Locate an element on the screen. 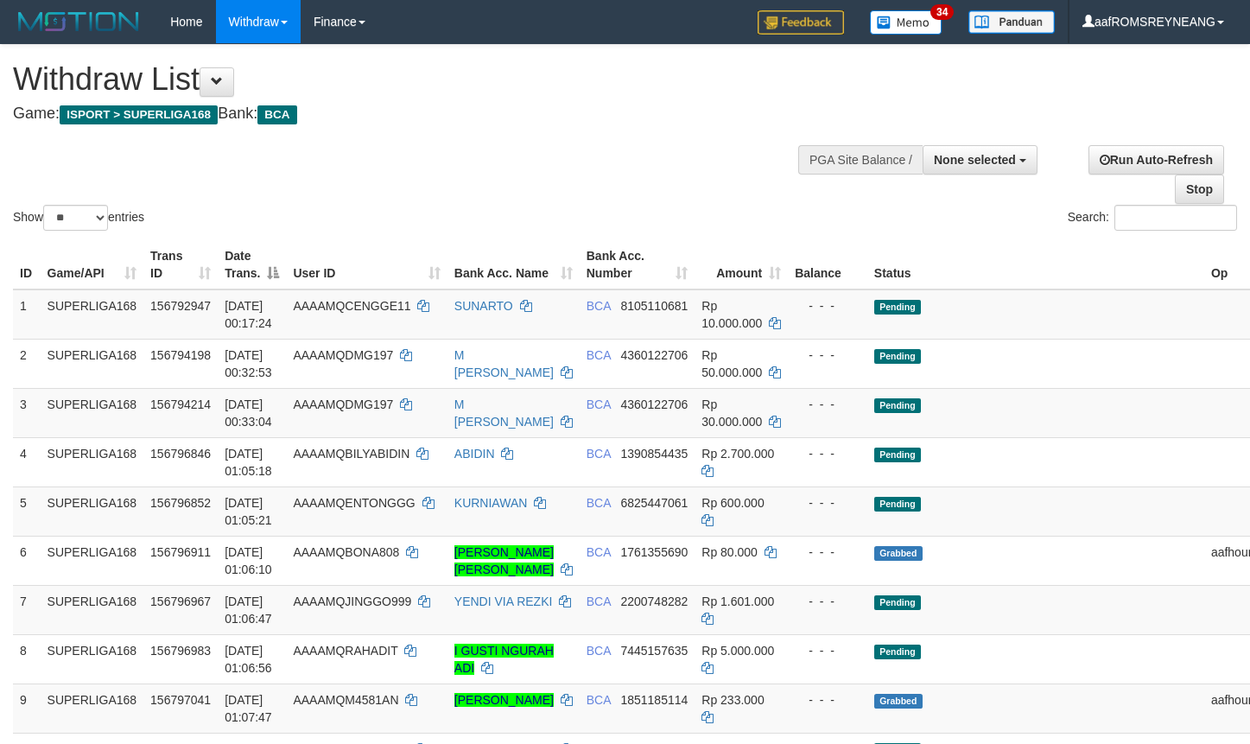  th: Status is located at coordinates (1036, 264).